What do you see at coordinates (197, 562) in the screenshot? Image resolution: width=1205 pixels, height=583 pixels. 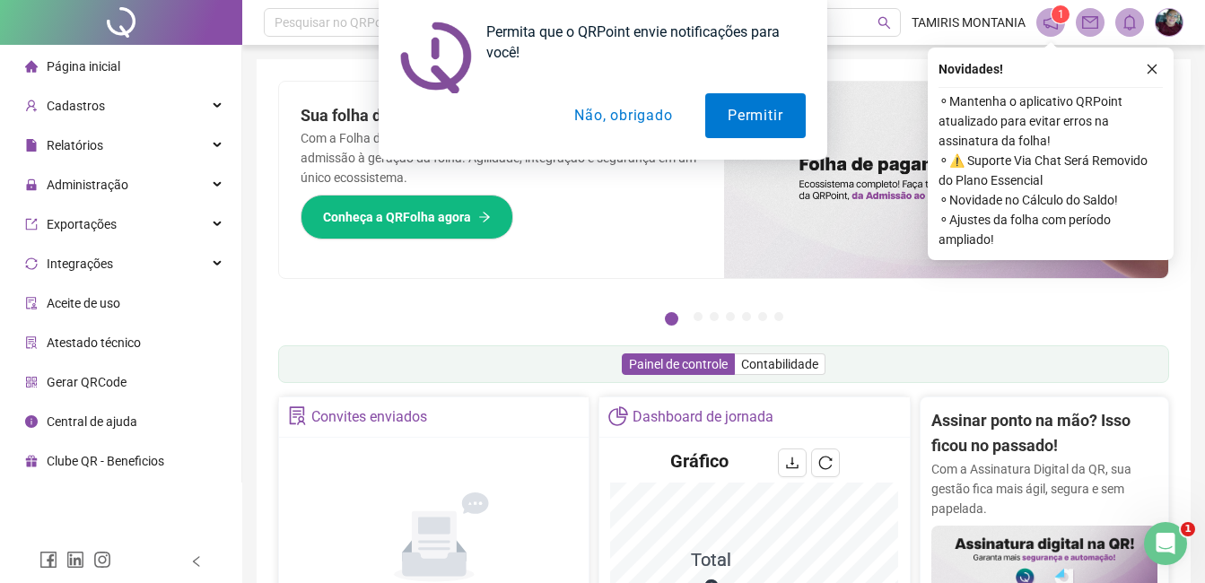 I see `span: left` at bounding box center [197, 562].